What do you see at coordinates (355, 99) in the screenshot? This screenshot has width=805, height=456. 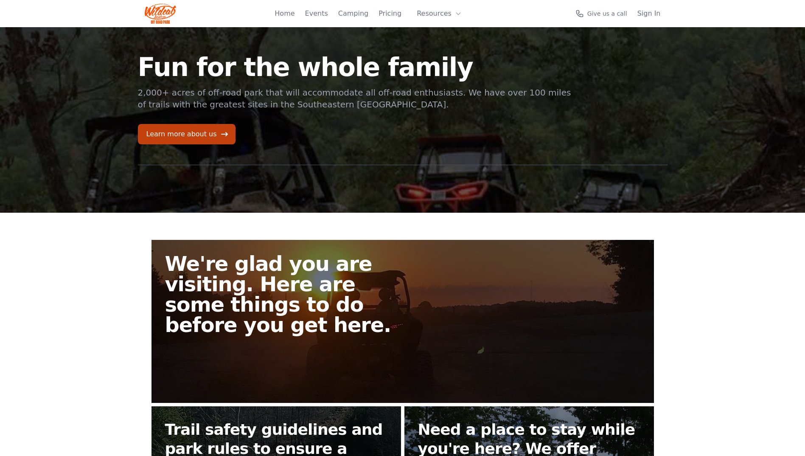 I see `p: 2,000+ acres of off-road park that will accommodate all off-road enthusiasts. We have over 100 mi...` at bounding box center [355, 99].